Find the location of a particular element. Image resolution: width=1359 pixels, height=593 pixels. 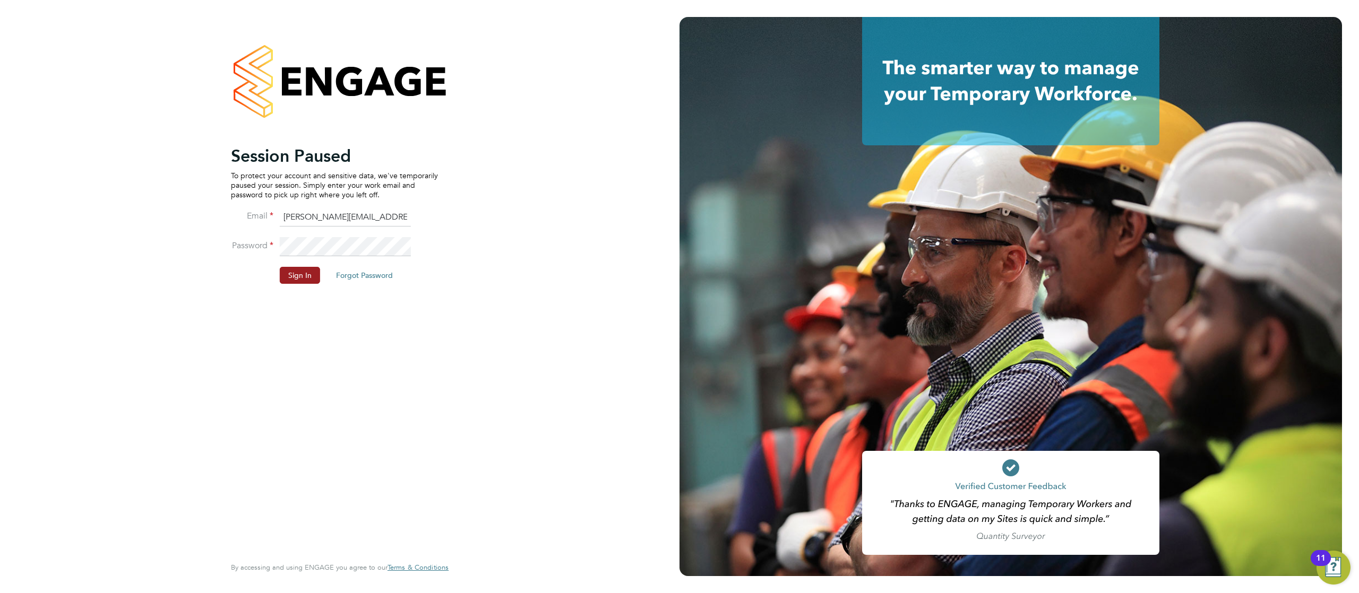

button: Sign In is located at coordinates (300, 275).